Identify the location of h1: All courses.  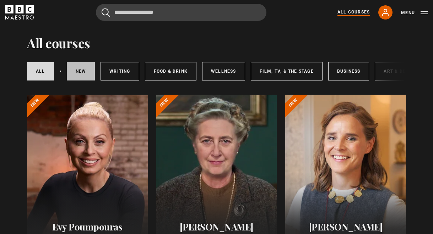
(59, 43).